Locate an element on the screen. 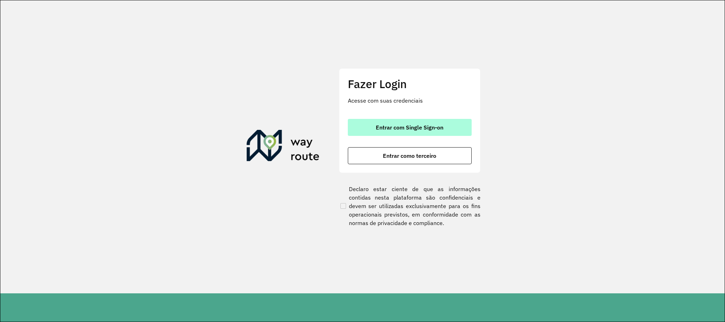  span: Entrar como terceiro is located at coordinates (410, 156).